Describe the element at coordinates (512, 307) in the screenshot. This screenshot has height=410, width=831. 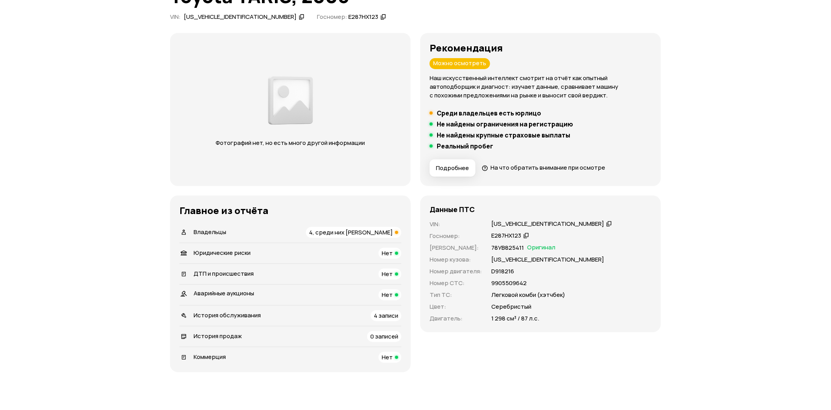
I see `p: Серебристый` at that location.